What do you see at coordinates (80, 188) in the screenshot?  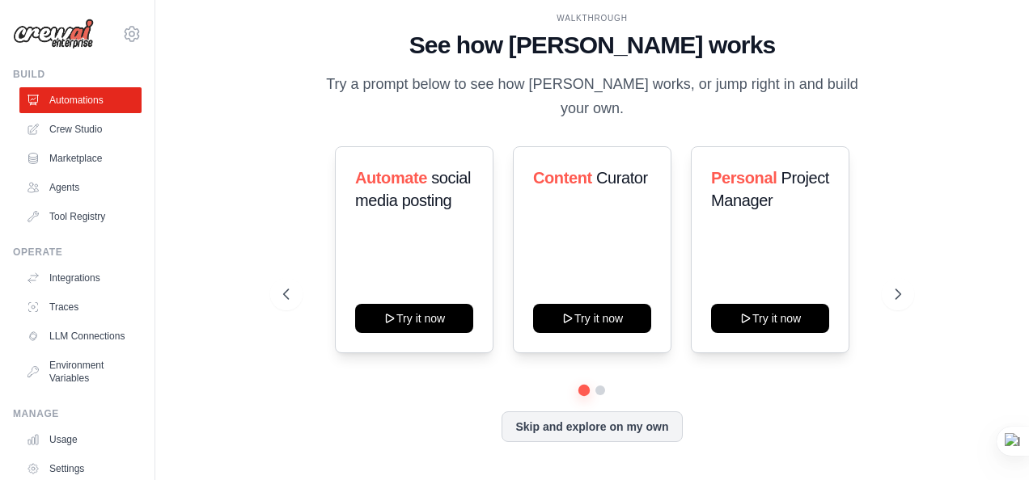 I see `a: Agents` at bounding box center [80, 188].